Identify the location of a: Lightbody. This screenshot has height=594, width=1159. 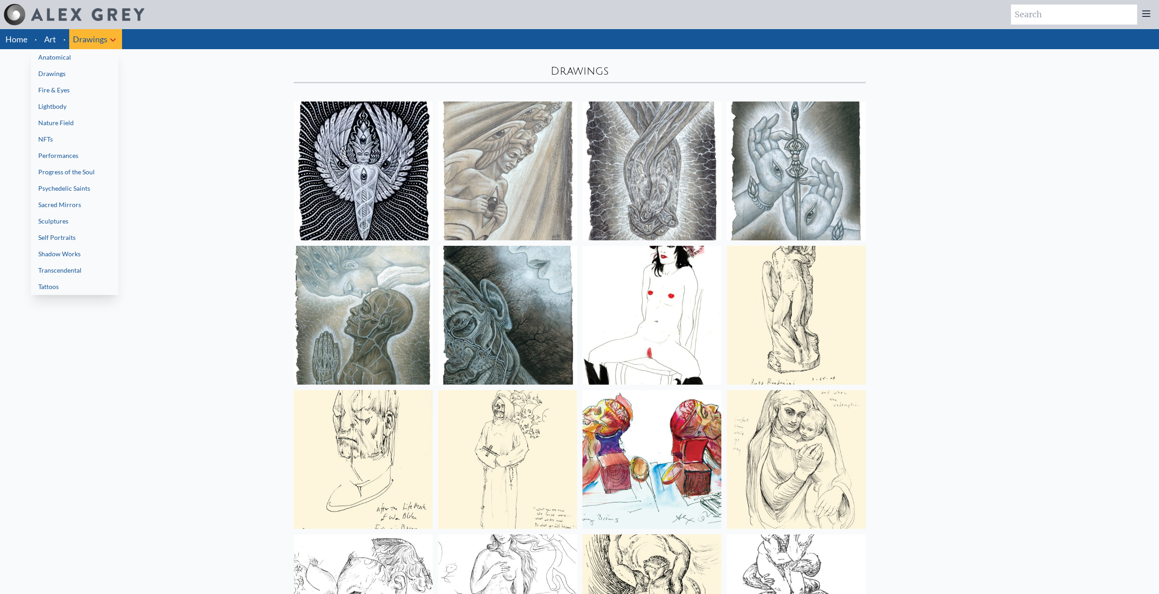
(75, 107).